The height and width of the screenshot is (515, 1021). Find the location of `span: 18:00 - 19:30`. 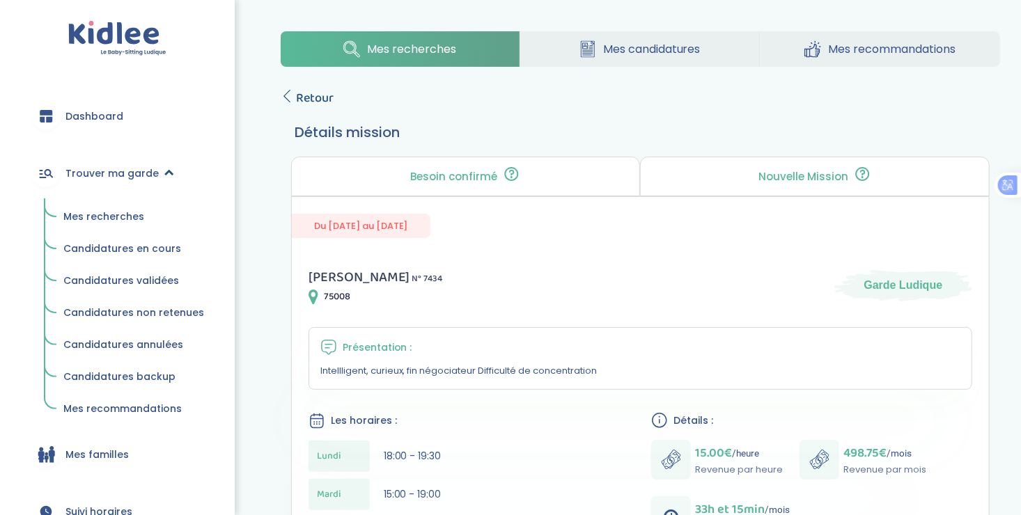

span: 18:00 - 19:30 is located at coordinates (412, 456).